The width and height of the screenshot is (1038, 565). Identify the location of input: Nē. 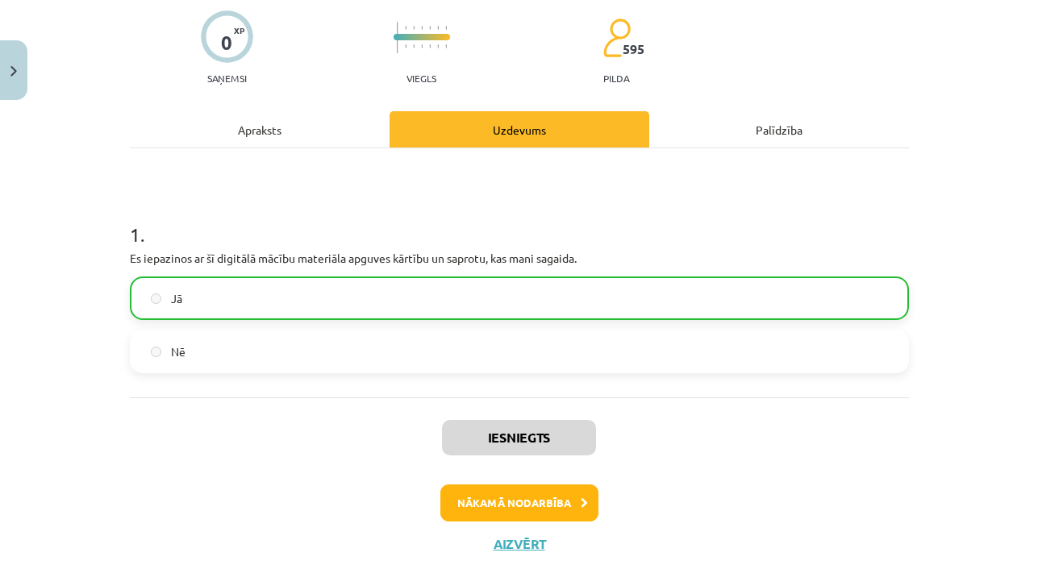
(156, 352).